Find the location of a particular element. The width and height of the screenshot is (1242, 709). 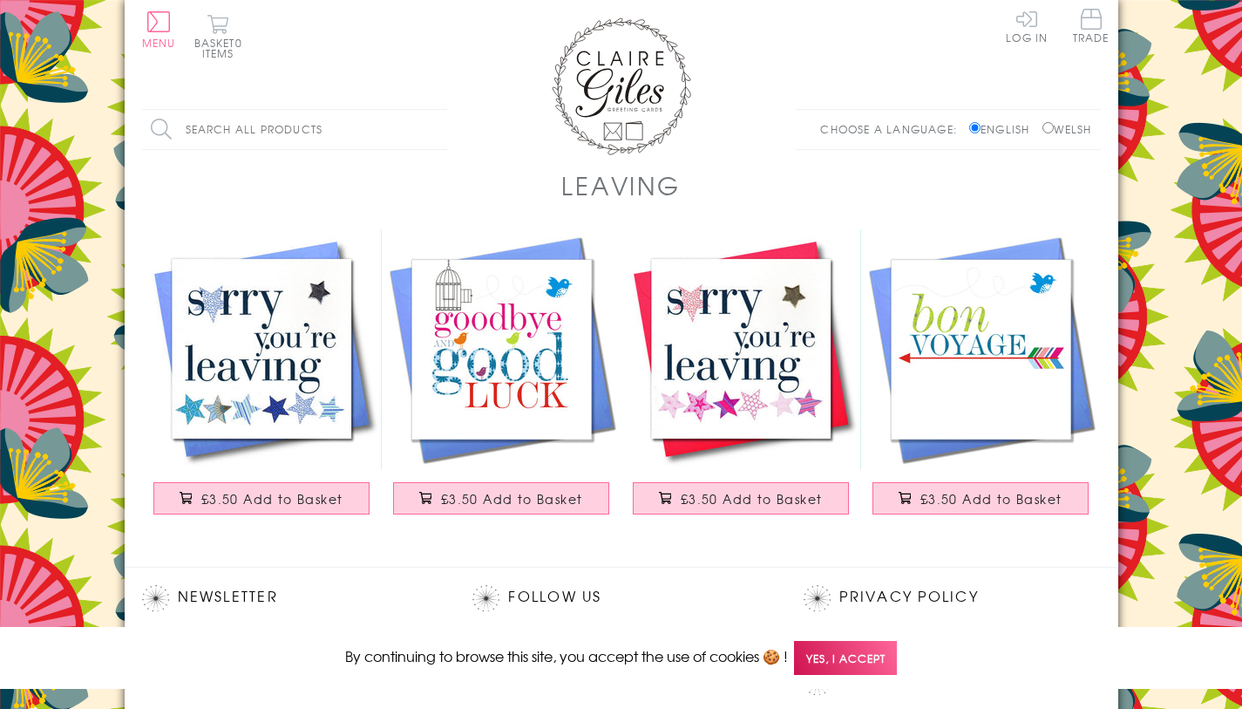

span: Trade is located at coordinates (1091, 25).